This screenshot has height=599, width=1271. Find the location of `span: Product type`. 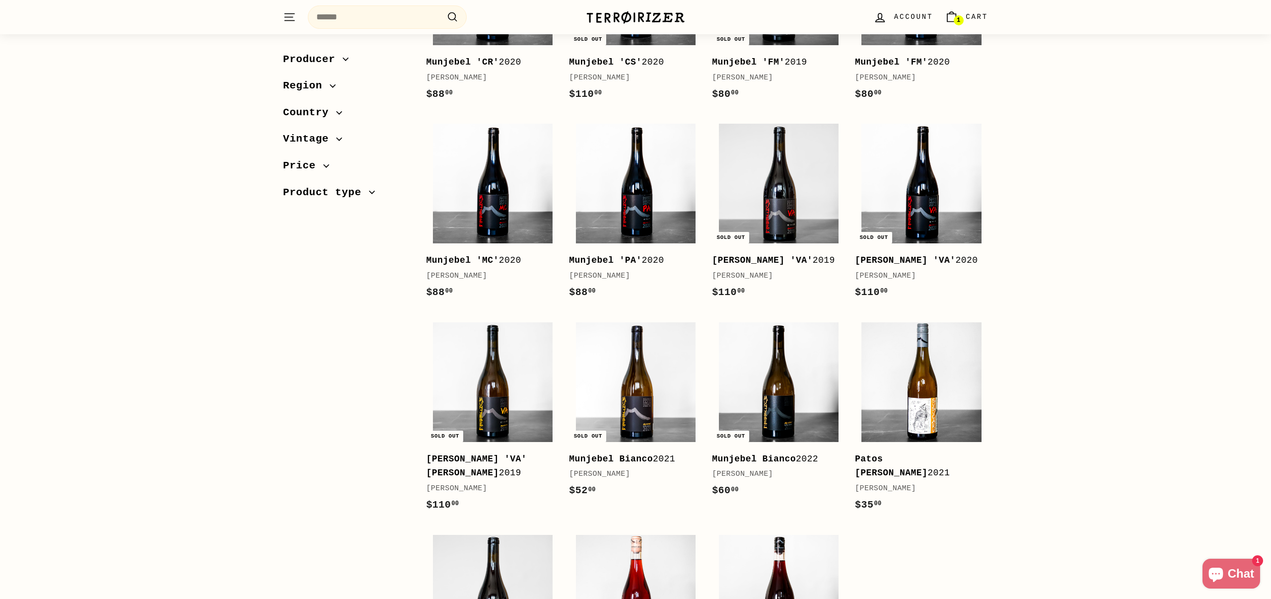

span: Product type is located at coordinates (326, 193).